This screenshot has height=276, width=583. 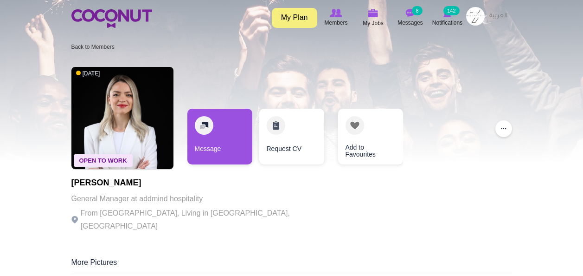 I want to click on div: 2 / 3, so click(x=292, y=139).